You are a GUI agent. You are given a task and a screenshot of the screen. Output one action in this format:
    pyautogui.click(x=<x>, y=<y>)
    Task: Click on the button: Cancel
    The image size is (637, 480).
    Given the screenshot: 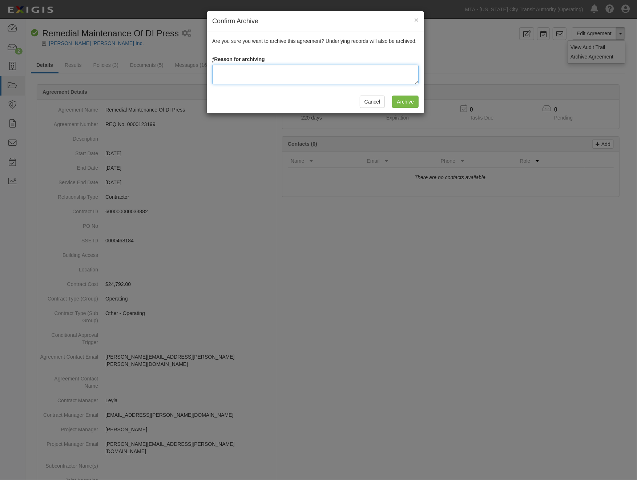 What is the action you would take?
    pyautogui.click(x=373, y=102)
    